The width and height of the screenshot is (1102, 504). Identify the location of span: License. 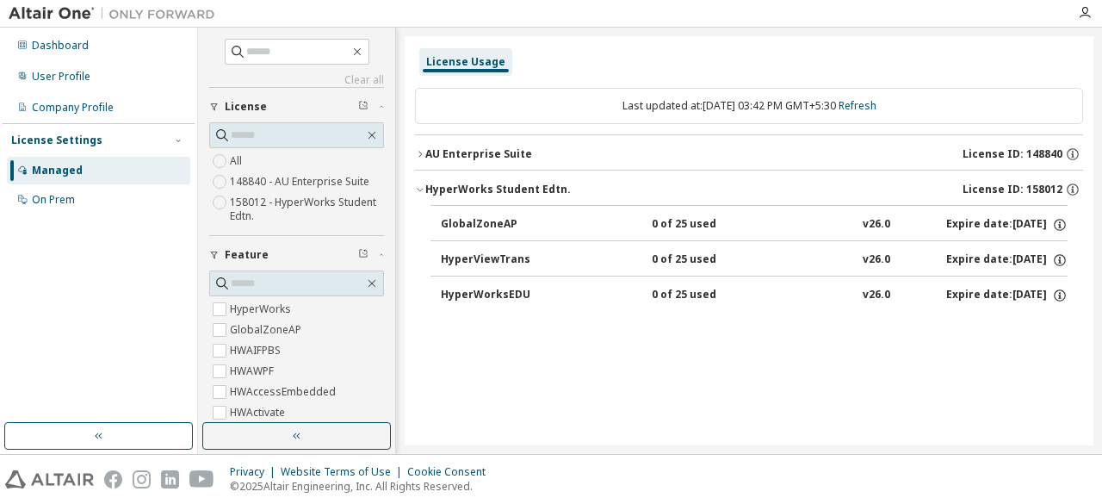
(245, 107).